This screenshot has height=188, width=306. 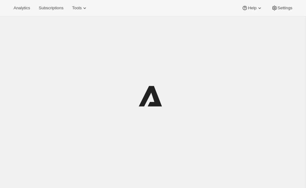 What do you see at coordinates (22, 8) in the screenshot?
I see `button: Analytics` at bounding box center [22, 8].